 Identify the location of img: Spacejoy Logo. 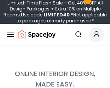
(37, 34).